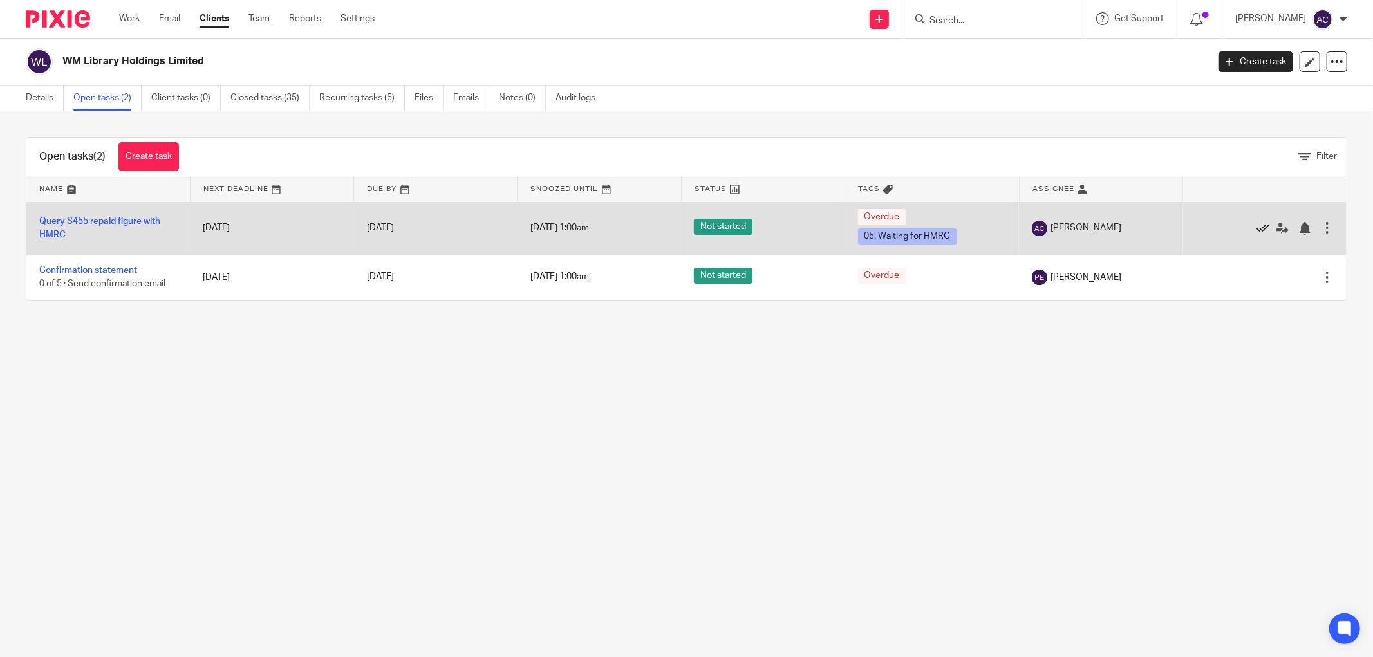 This screenshot has width=1373, height=657. Describe the element at coordinates (564, 189) in the screenshot. I see `span: Snoozed Until` at that location.